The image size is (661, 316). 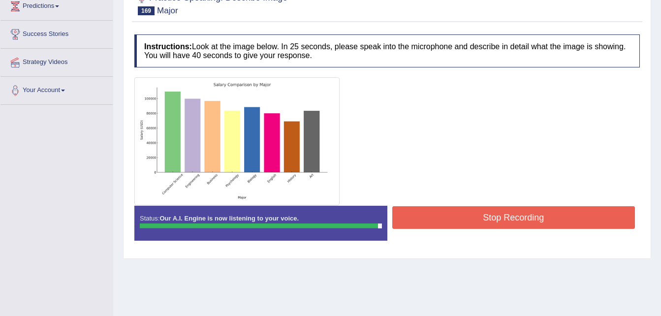 What do you see at coordinates (261, 223) in the screenshot?
I see `div: Status:` at bounding box center [261, 223].